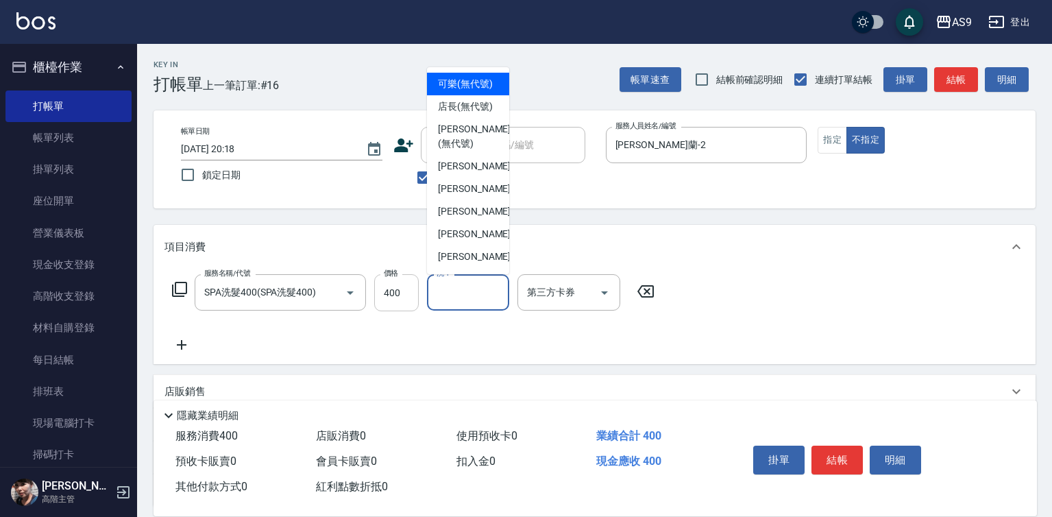 The image size is (1052, 517). What do you see at coordinates (1008, 22) in the screenshot?
I see `button: 登出` at bounding box center [1008, 22].